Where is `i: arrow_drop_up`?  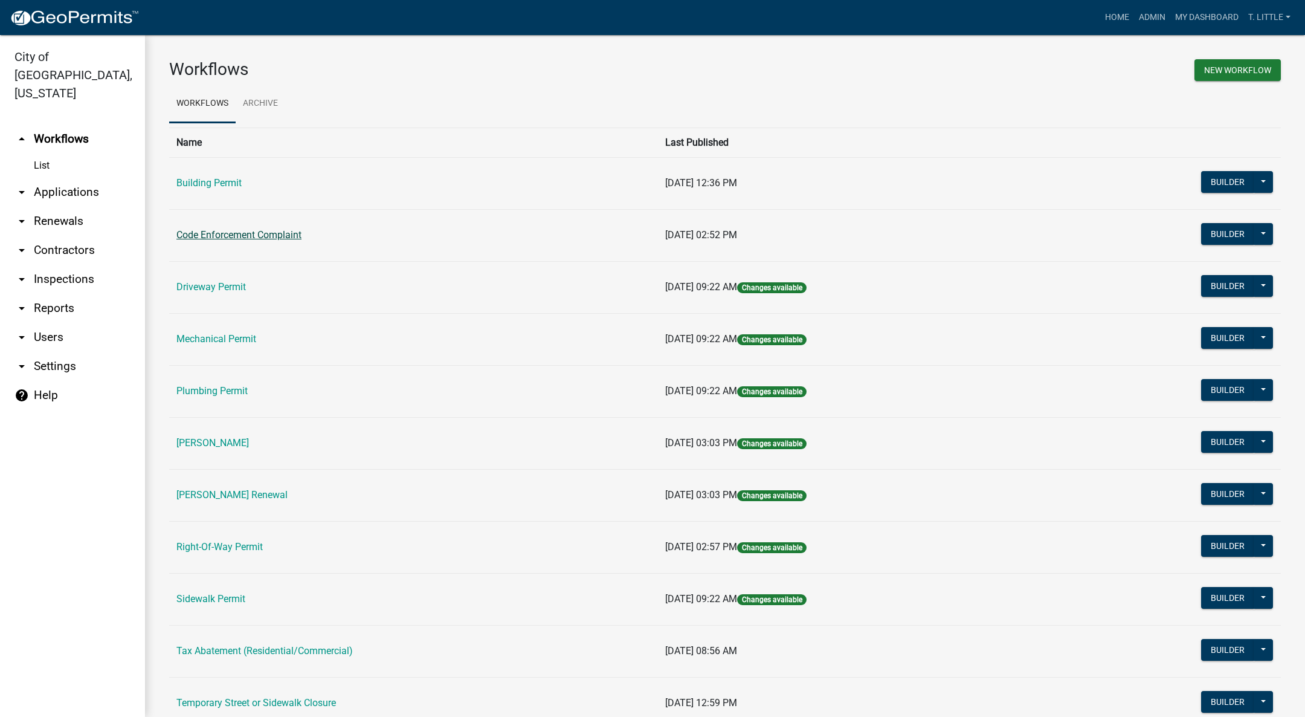 i: arrow_drop_up is located at coordinates (22, 139).